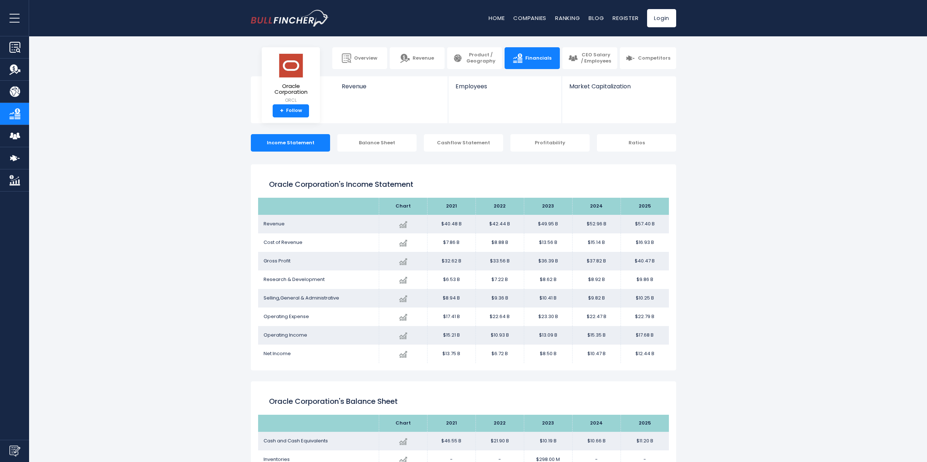  Describe the element at coordinates (291, 111) in the screenshot. I see `a: +Follow` at that location.